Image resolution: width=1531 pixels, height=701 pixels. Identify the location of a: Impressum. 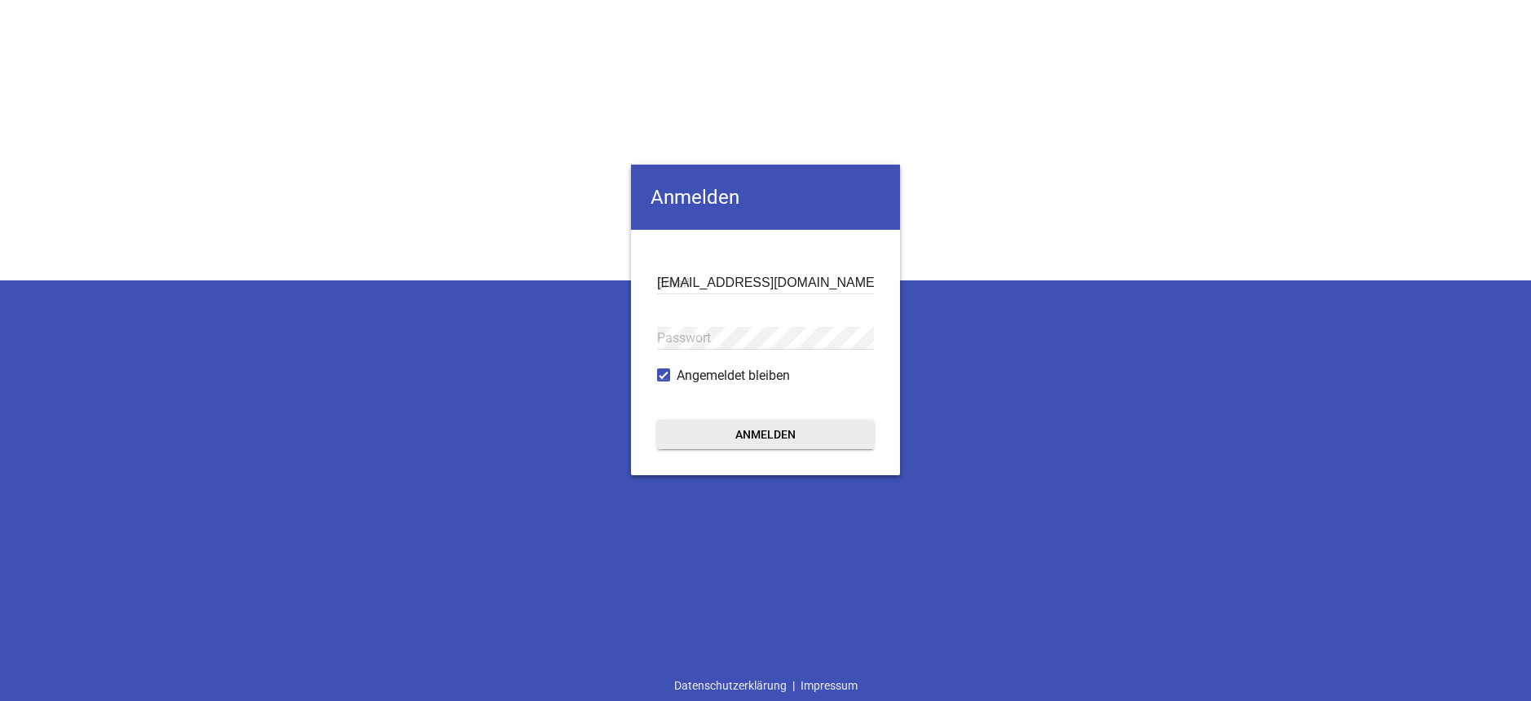
(829, 686).